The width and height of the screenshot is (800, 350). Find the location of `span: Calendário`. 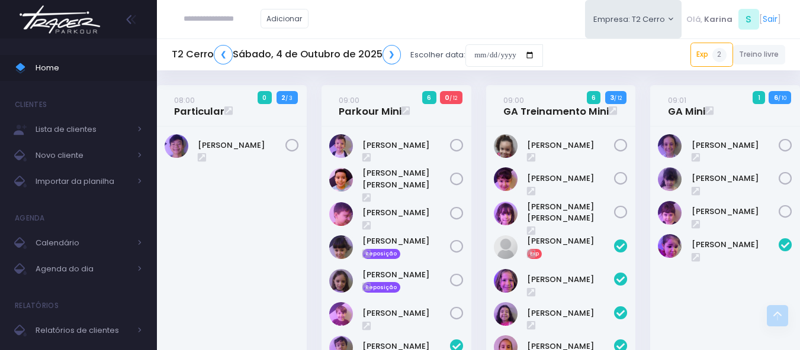

span: Calendário is located at coordinates (83, 243).